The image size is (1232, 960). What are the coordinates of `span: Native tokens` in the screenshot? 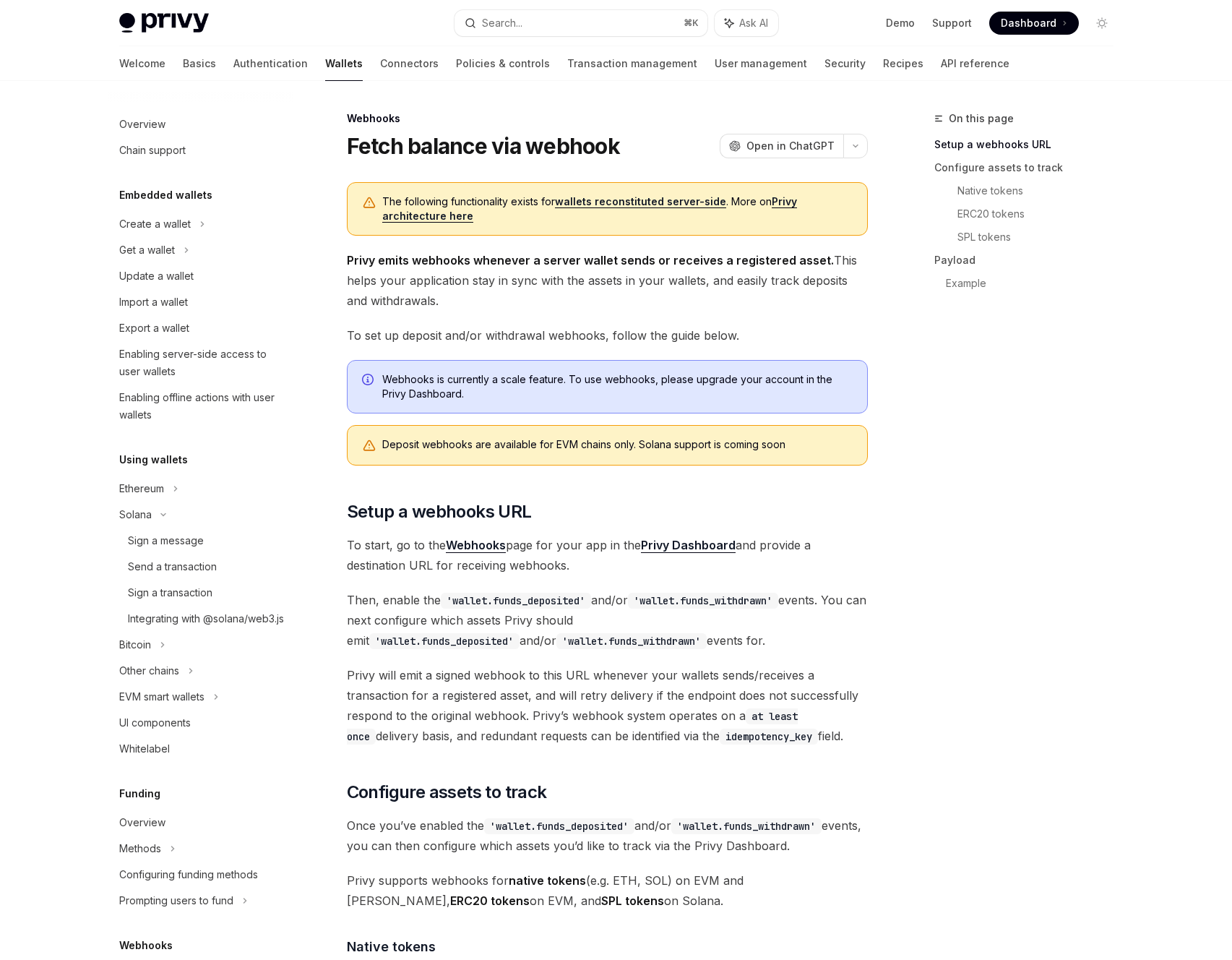 It's located at (391, 946).